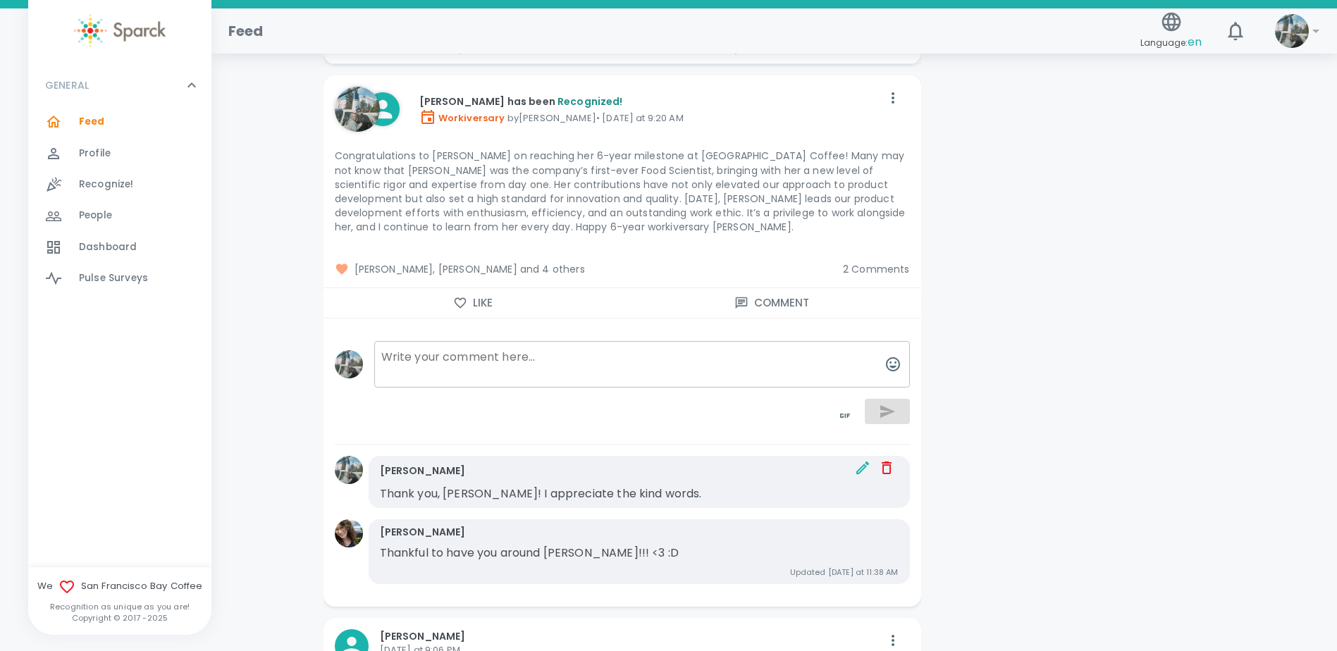 Image resolution: width=1337 pixels, height=651 pixels. I want to click on span: Feed, so click(92, 122).